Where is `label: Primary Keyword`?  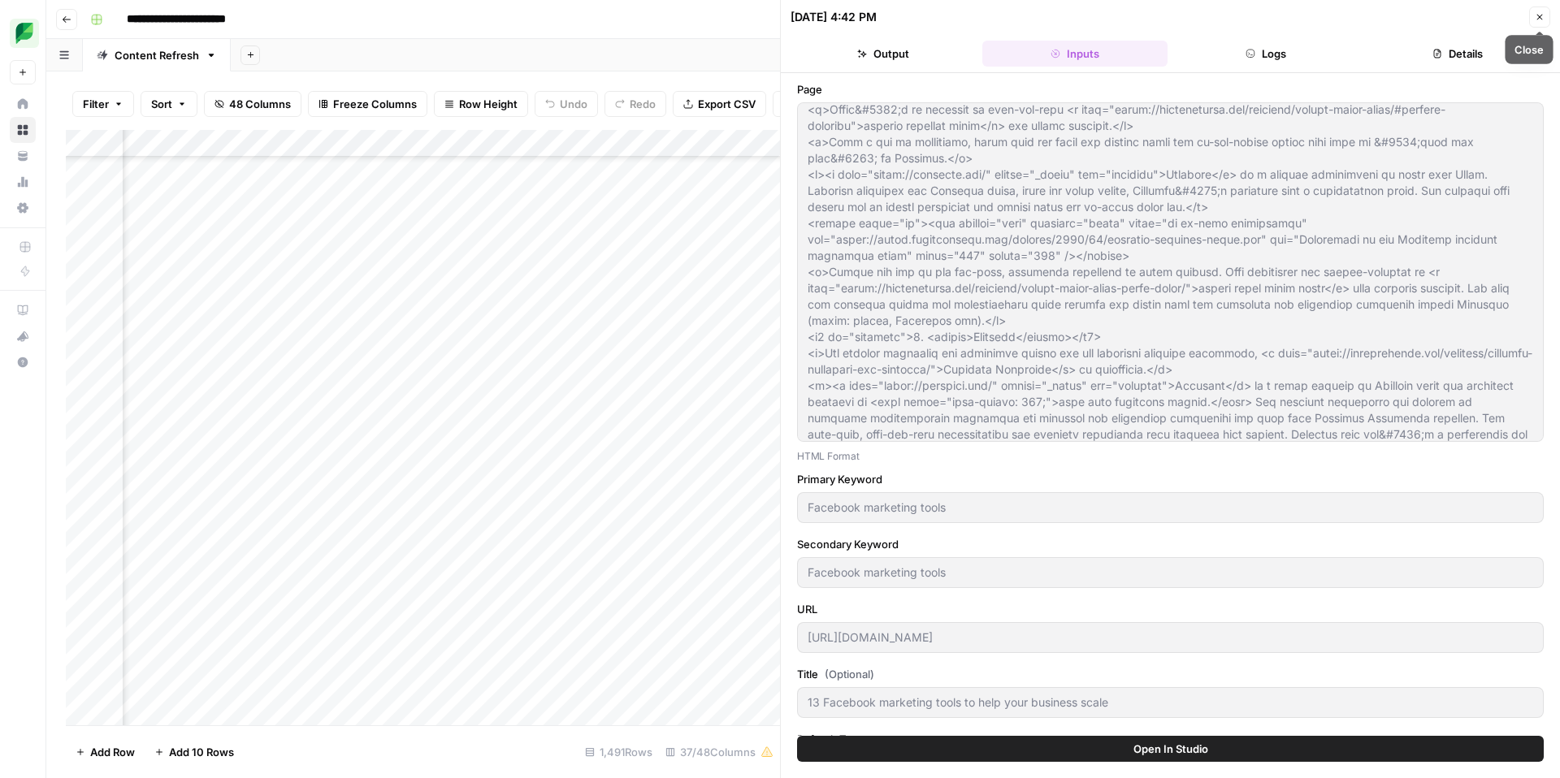
label: Primary Keyword is located at coordinates (1170, 479).